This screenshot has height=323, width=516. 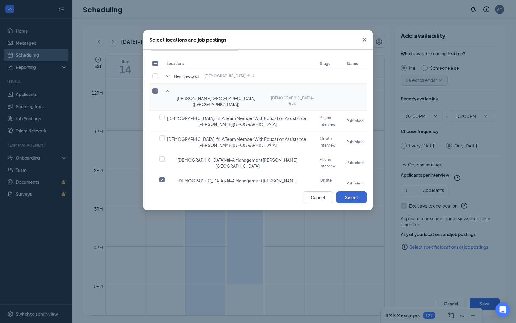 I want to click on th: Status, so click(x=355, y=63).